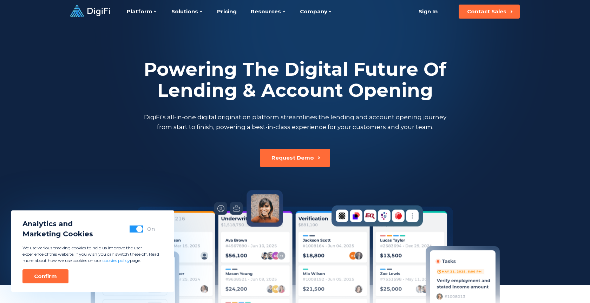 This screenshot has height=303, width=590. What do you see at coordinates (151, 229) in the screenshot?
I see `div: On` at bounding box center [151, 229].